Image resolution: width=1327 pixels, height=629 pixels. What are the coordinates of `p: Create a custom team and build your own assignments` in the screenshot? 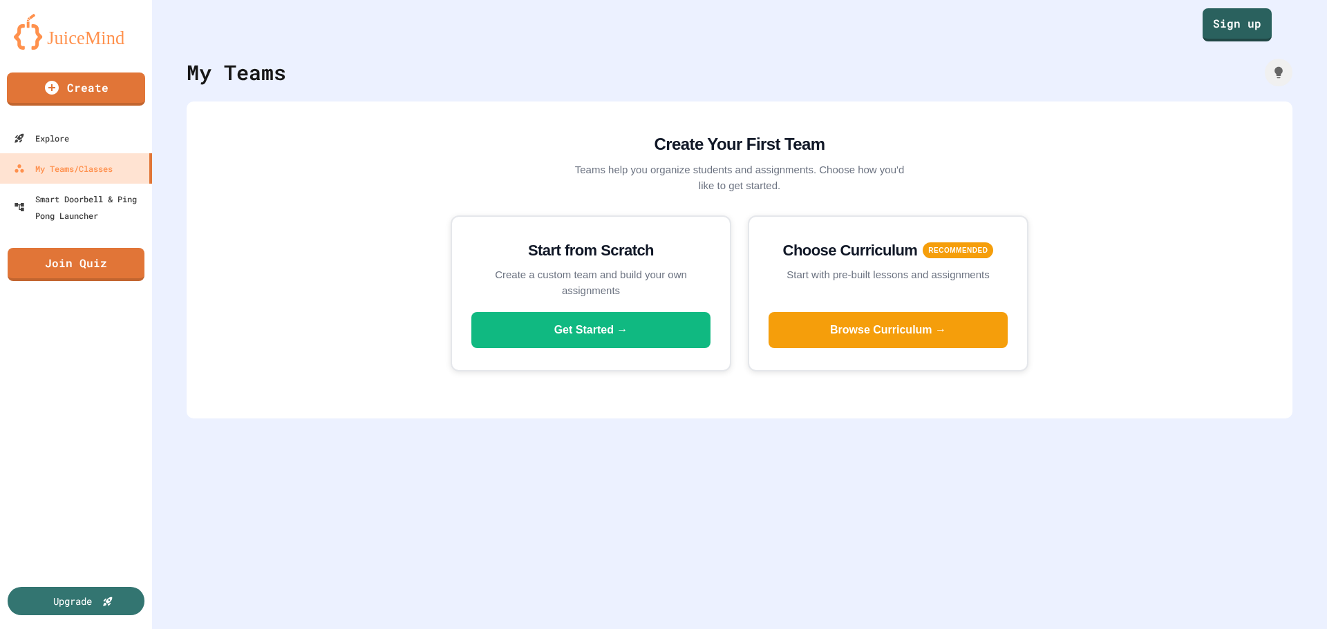 It's located at (591, 283).